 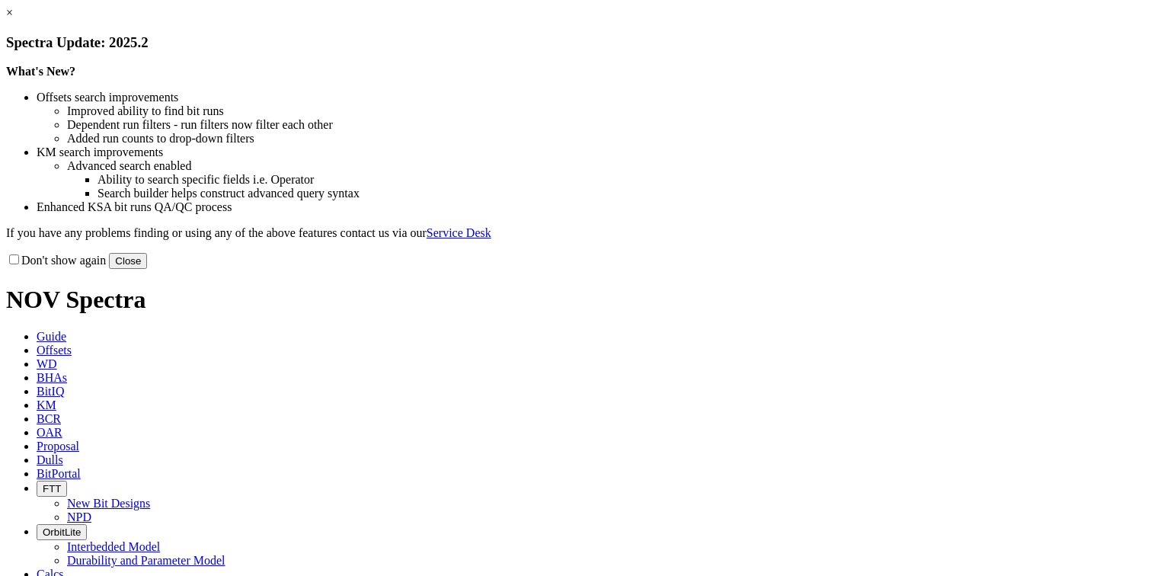 What do you see at coordinates (54, 350) in the screenshot?
I see `span: Offsets` at bounding box center [54, 350].